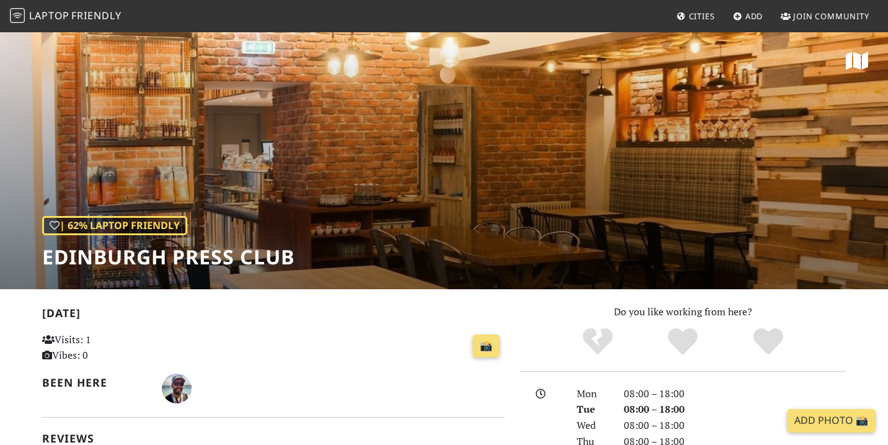 Image resolution: width=888 pixels, height=445 pixels. What do you see at coordinates (598, 342) in the screenshot?
I see `div: No` at bounding box center [598, 342].